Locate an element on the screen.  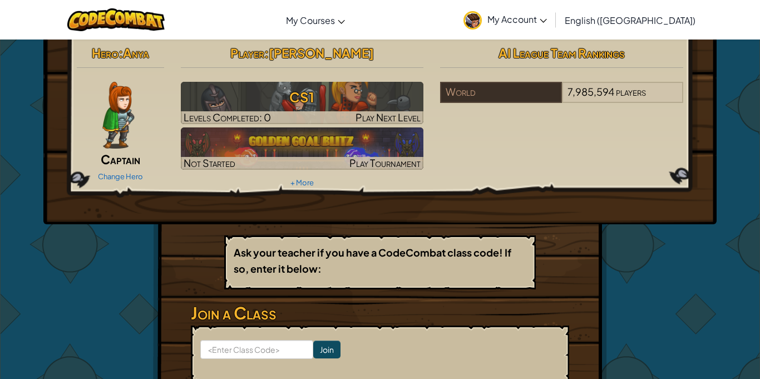
span: Captain is located at coordinates (120, 159).